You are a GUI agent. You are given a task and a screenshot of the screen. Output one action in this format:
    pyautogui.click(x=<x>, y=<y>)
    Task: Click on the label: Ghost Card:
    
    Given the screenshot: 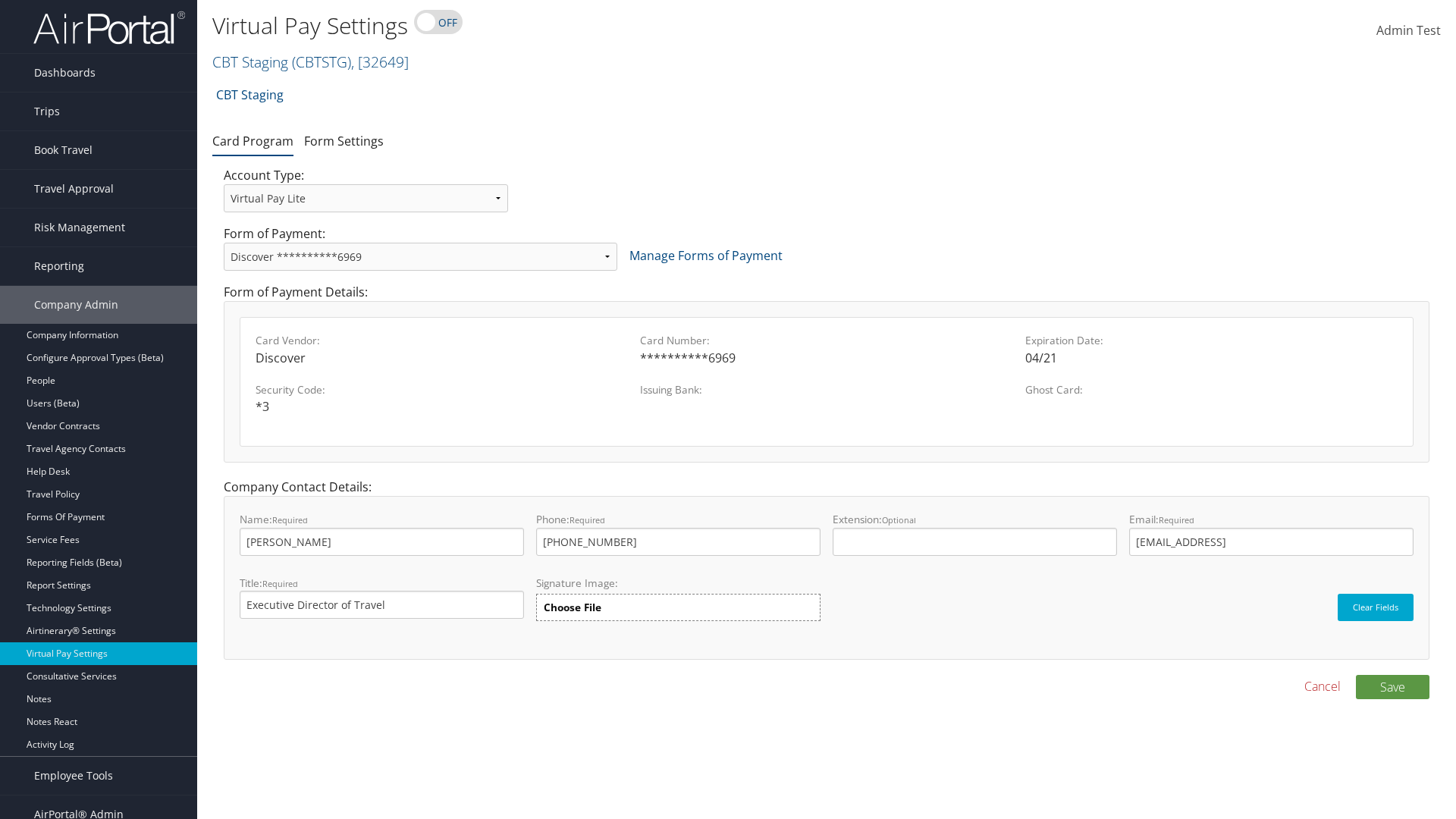 What is the action you would take?
    pyautogui.click(x=1211, y=389)
    